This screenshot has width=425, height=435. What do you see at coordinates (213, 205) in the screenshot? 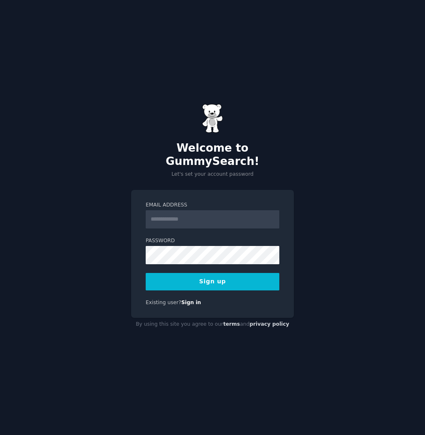
I see `label: Email Address` at bounding box center [213, 205].